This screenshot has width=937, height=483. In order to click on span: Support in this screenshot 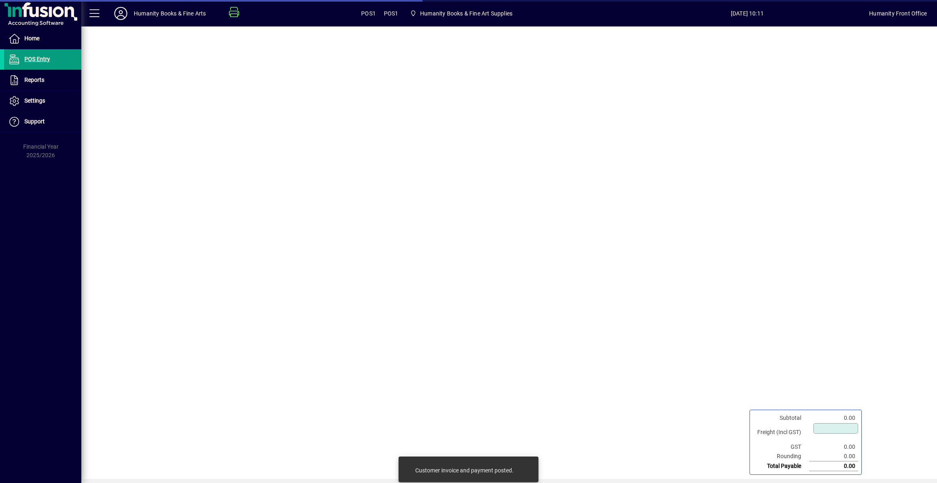, I will do `click(35, 121)`.